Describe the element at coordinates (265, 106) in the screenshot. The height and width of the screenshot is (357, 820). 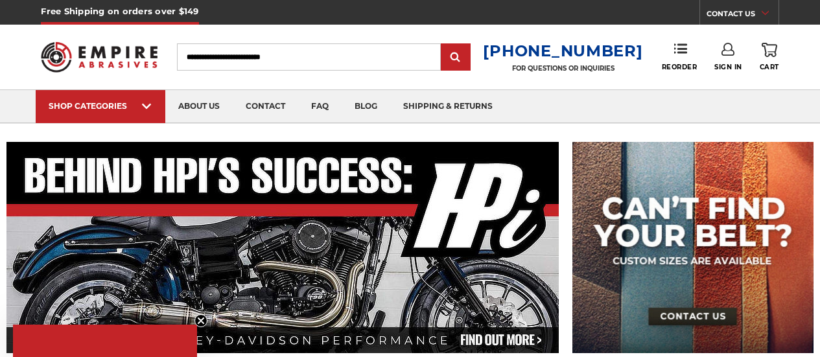
I see `a: contact` at that location.